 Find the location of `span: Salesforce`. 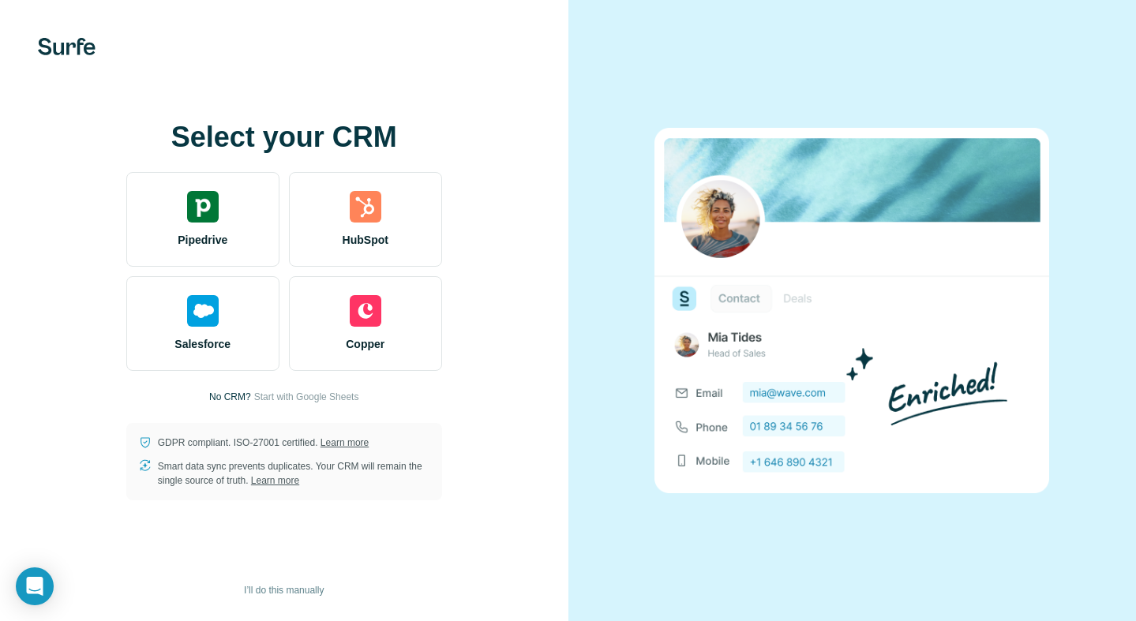

span: Salesforce is located at coordinates (202, 344).